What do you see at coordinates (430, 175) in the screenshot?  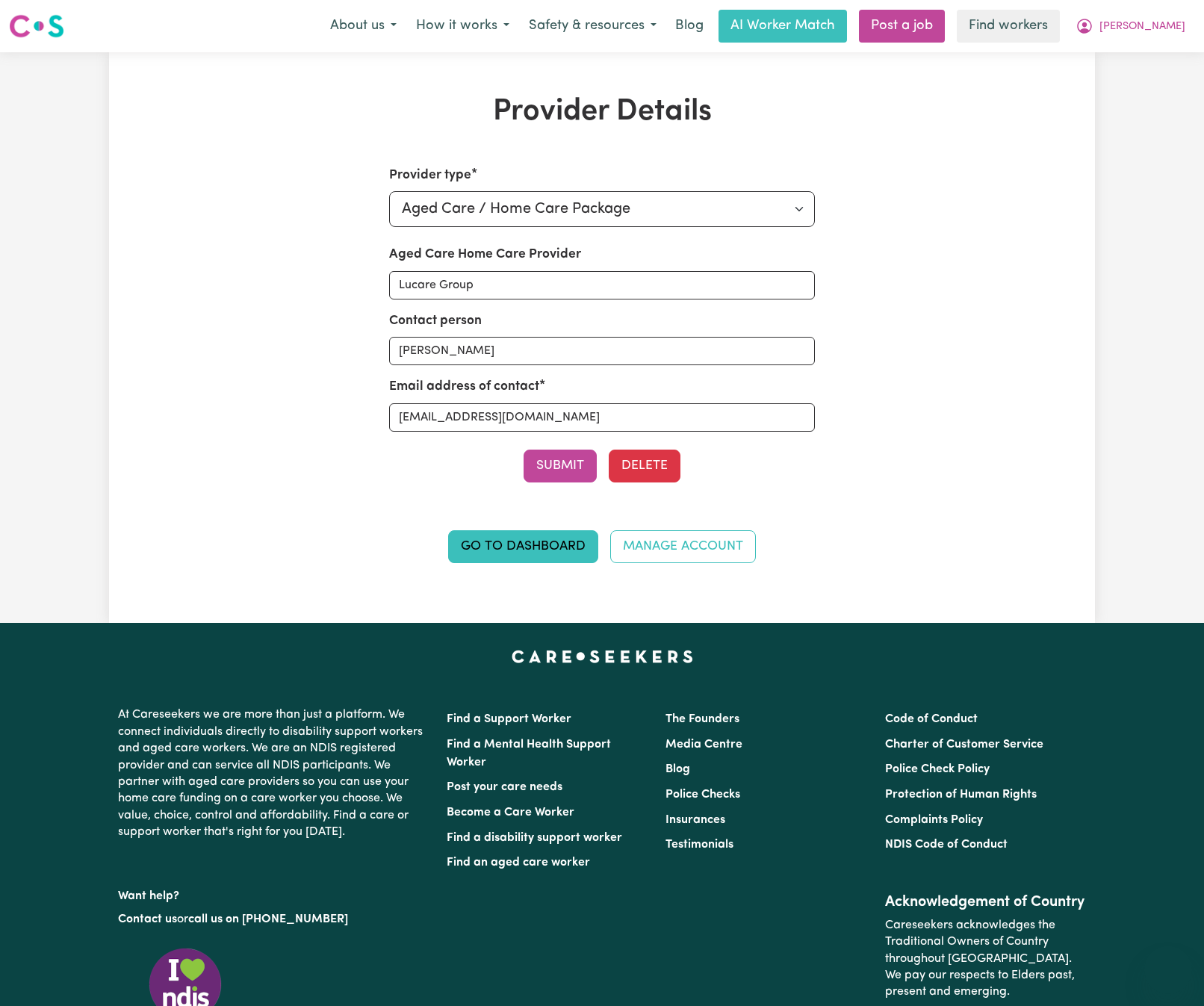 I see `label: Provider type` at bounding box center [430, 175].